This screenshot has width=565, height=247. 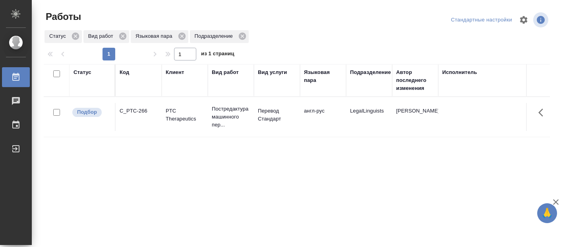 I want to click on div: Автор последнего изменения, so click(x=415, y=80).